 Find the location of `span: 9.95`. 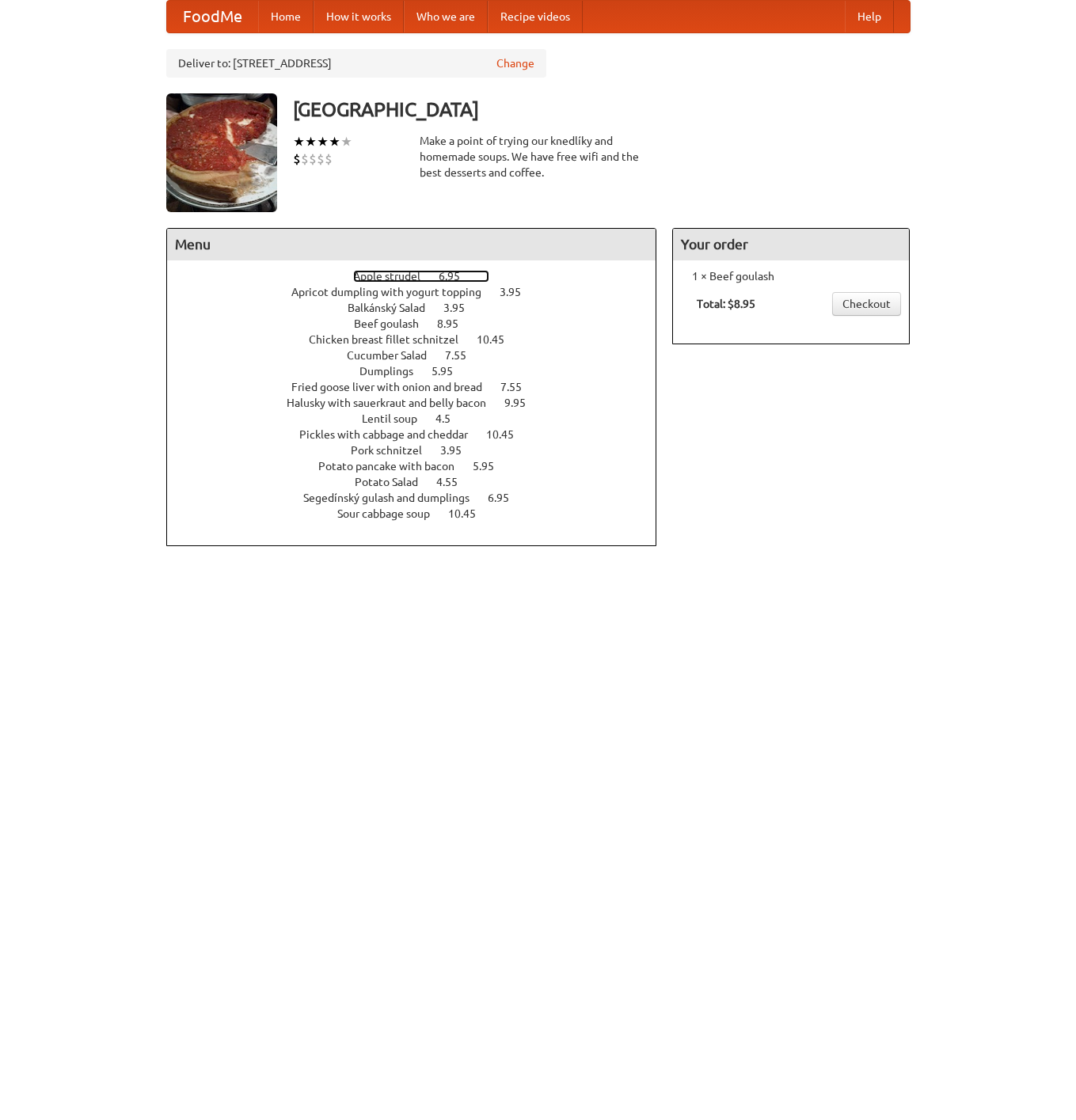

span: 9.95 is located at coordinates (523, 403).